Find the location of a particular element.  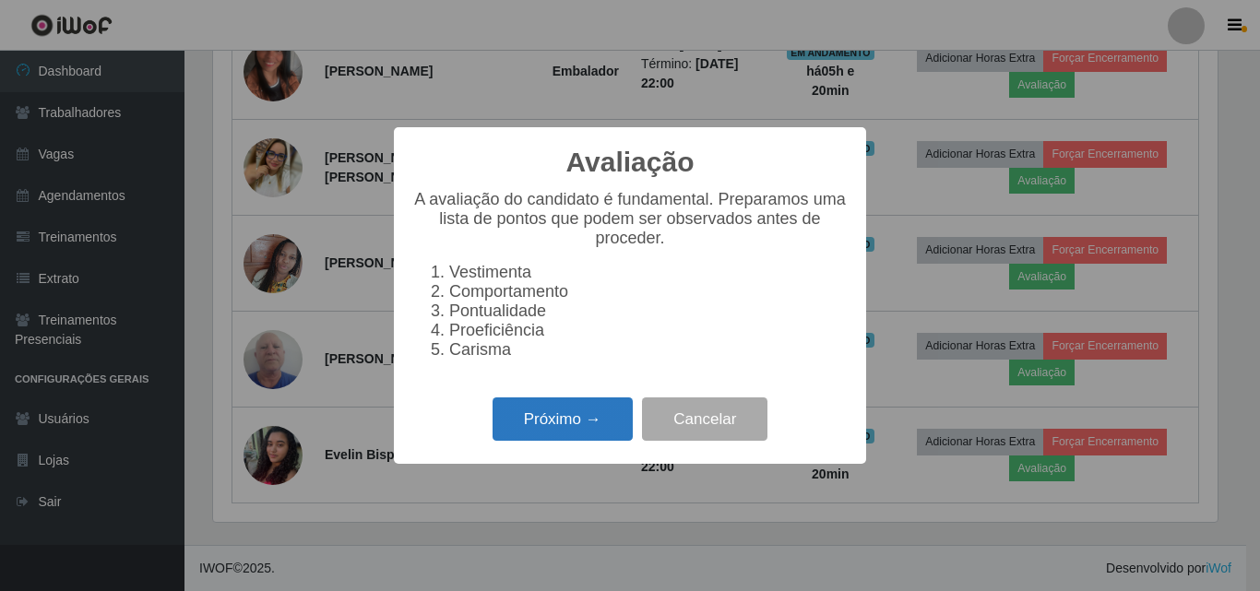

li: Vestimenta is located at coordinates (649, 272).